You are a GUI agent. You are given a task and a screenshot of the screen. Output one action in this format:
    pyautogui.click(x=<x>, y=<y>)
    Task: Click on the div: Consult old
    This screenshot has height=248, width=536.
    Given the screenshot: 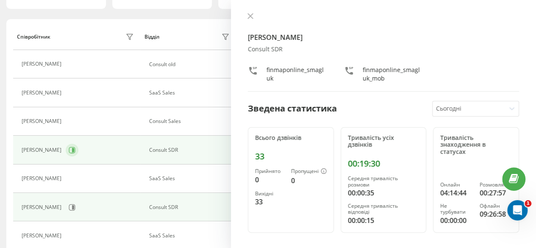 What is the action you would take?
    pyautogui.click(x=190, y=64)
    